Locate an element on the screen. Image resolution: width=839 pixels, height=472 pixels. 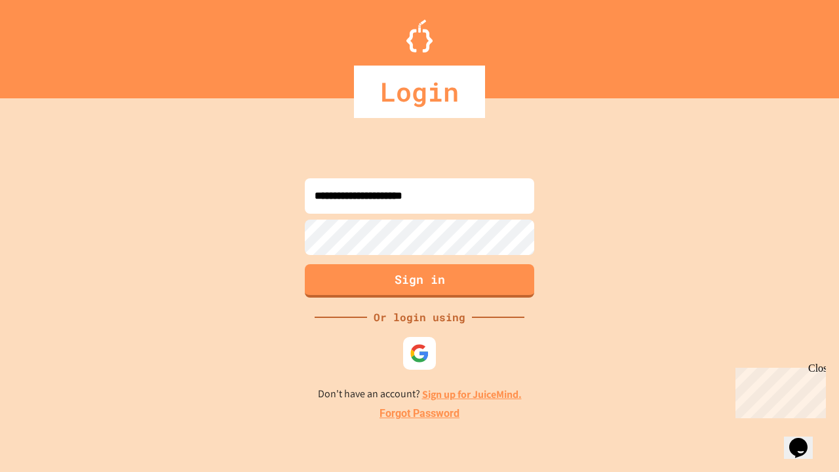
button: Sign in is located at coordinates (419, 280).